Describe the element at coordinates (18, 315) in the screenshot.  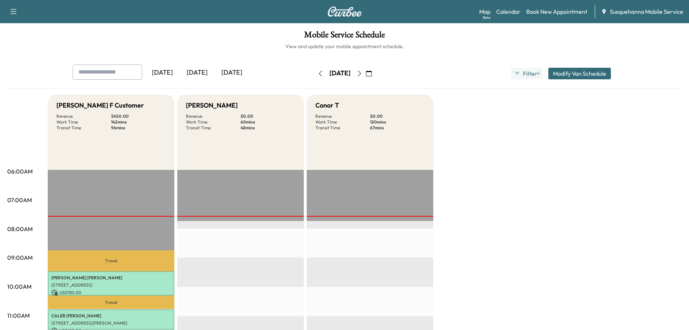
I see `p: 11:00AM` at that location.